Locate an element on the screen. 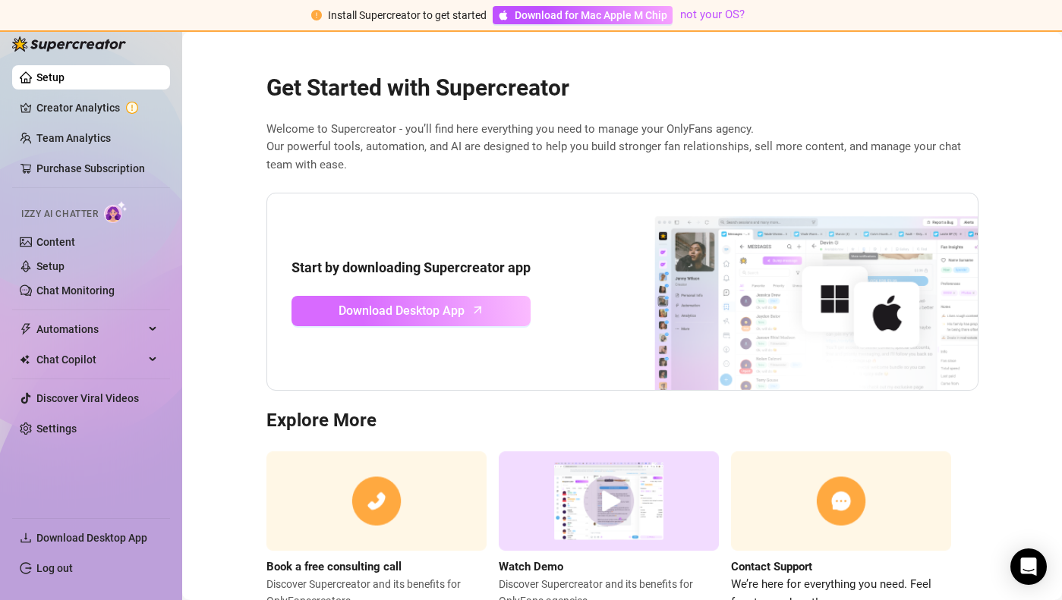 The image size is (1062, 600). img: AI Chatter is located at coordinates (115, 212).